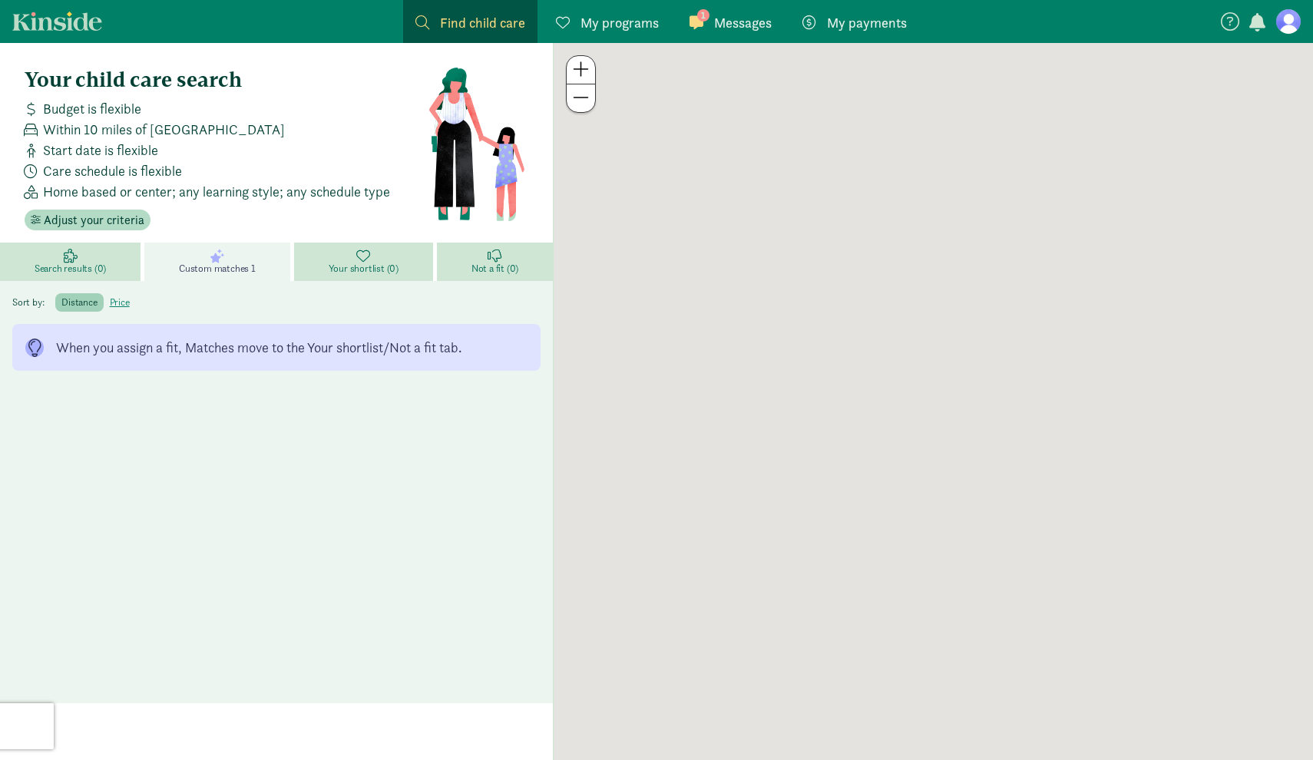 This screenshot has width=1313, height=760. Describe the element at coordinates (217, 191) in the screenshot. I see `span: Home based or center; any learning style; any schedule type` at that location.